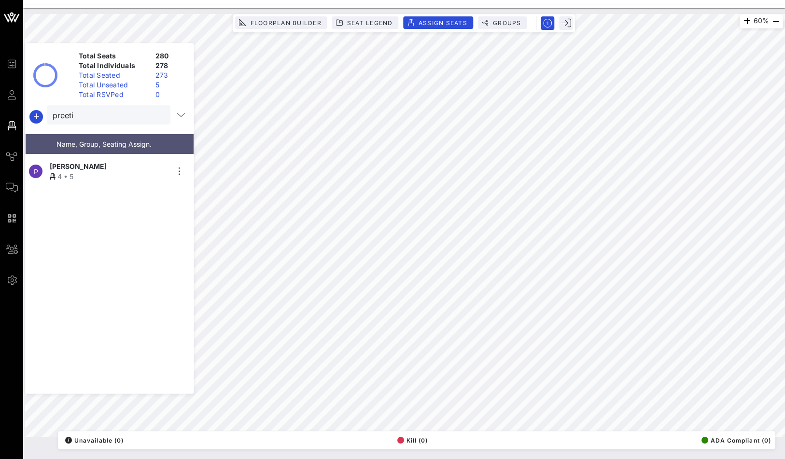  Describe the element at coordinates (285, 23) in the screenshot. I see `span: Floorplan Builder` at that location.